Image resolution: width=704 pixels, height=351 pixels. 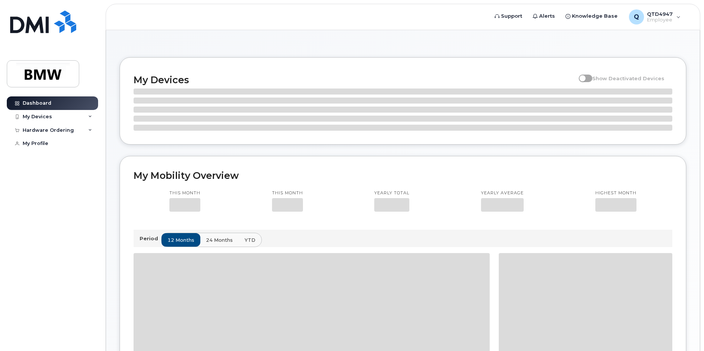 What do you see at coordinates (354, 80) in the screenshot?
I see `h2: My Devices` at bounding box center [354, 80].